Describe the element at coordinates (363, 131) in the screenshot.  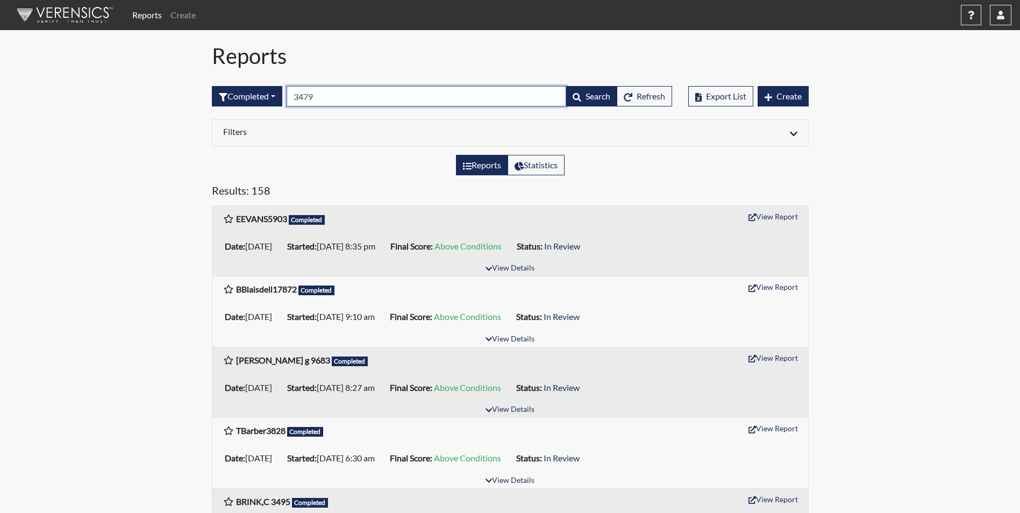
I see `h6: Filters` at that location.